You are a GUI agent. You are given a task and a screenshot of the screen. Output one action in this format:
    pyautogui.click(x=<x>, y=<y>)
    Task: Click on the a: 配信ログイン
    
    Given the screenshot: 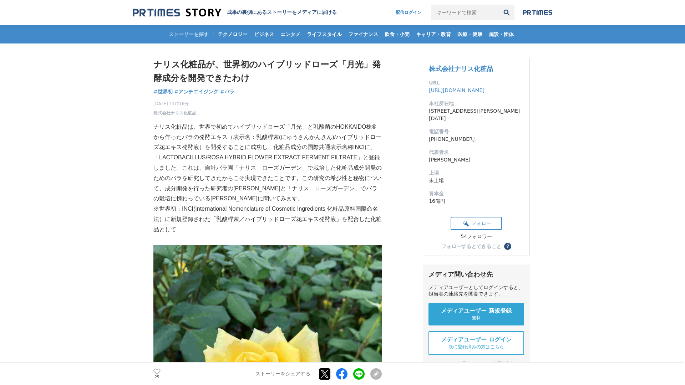 What is the action you would take?
    pyautogui.click(x=408, y=12)
    